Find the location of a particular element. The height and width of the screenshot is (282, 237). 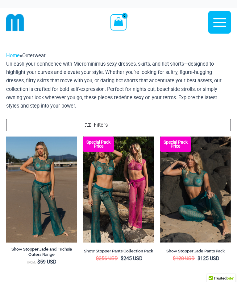

span: Outerwear is located at coordinates (34, 56).